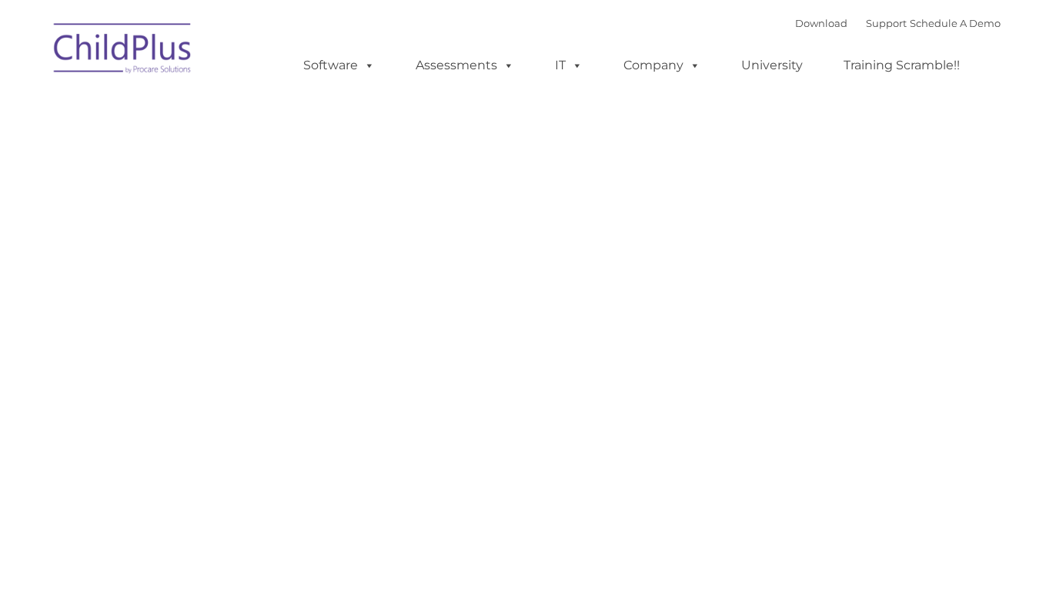  What do you see at coordinates (821, 23) in the screenshot?
I see `a: Download` at bounding box center [821, 23].